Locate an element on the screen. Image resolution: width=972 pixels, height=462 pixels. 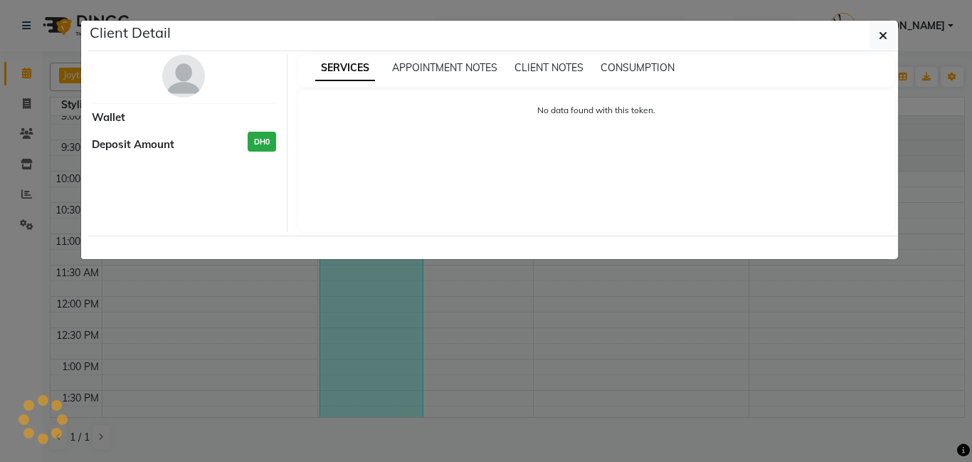
img: avatar is located at coordinates (183, 76).